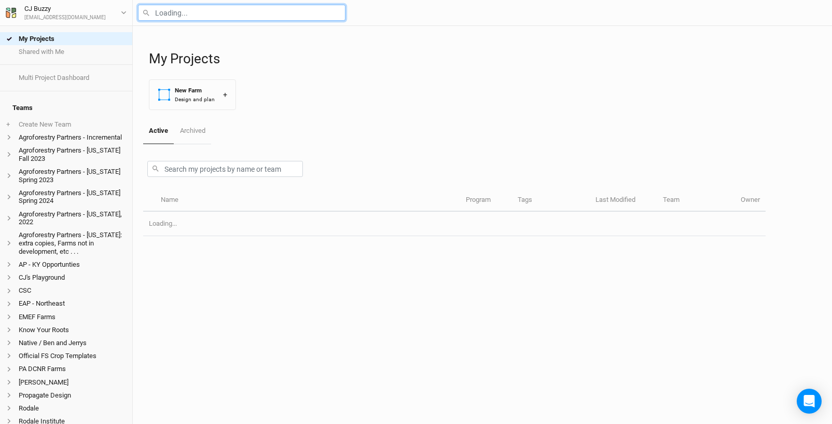  Describe the element at coordinates (194, 99) in the screenshot. I see `div: Design and plan` at that location.